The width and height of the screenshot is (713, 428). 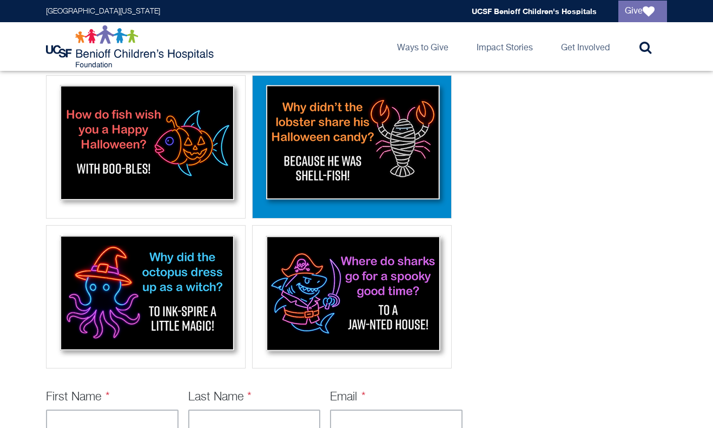 What do you see at coordinates (145, 295) in the screenshot?
I see `img: Octopus` at bounding box center [145, 295].